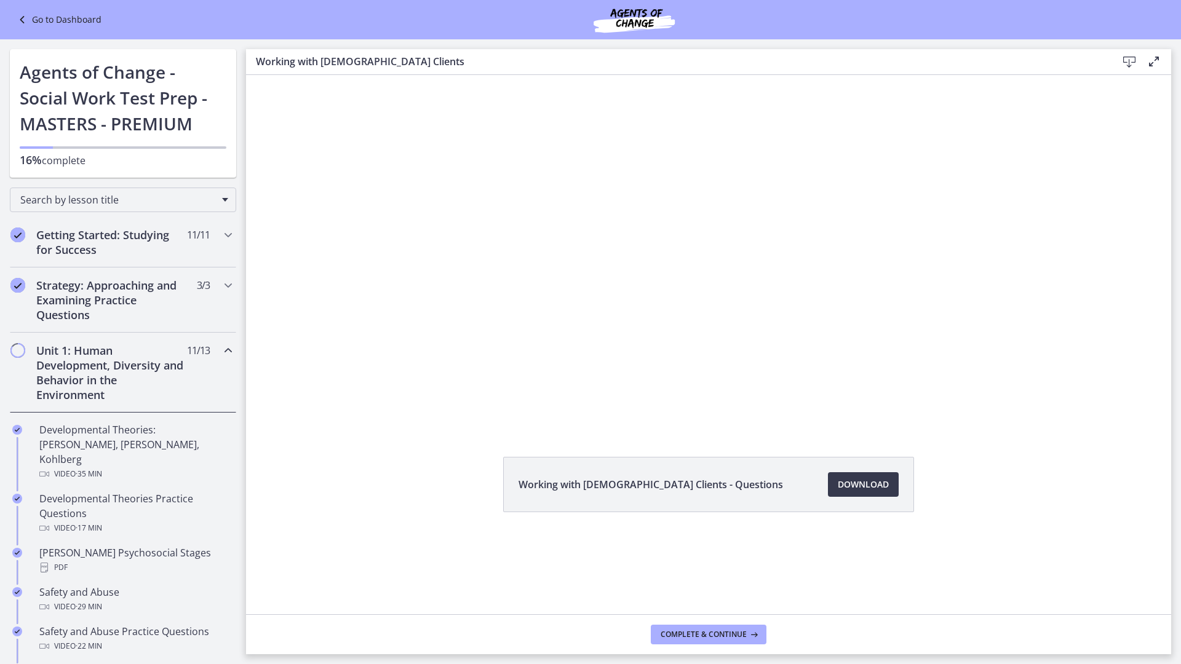 The width and height of the screenshot is (1181, 664). What do you see at coordinates (111, 242) in the screenshot?
I see `h2: Getting Started: Studying for Success` at bounding box center [111, 242].